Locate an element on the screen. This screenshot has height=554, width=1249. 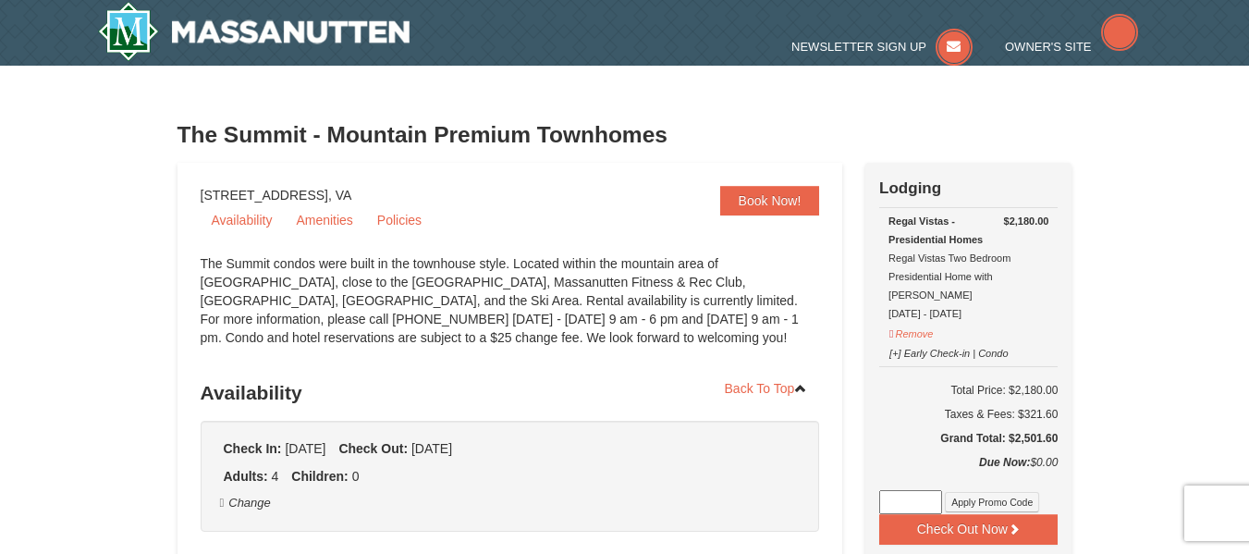
button: [+] Early Check-in | Condo is located at coordinates (948, 350).